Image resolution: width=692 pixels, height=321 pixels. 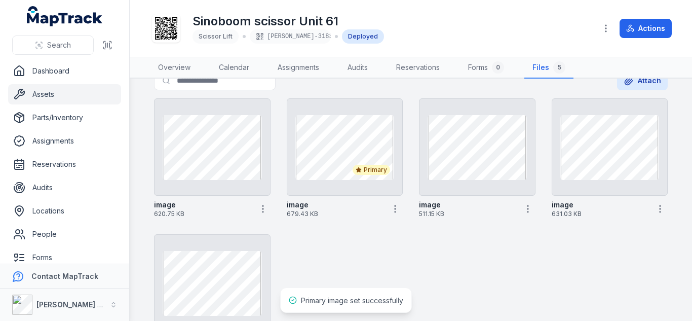 I want to click on a: MapTrack, so click(x=65, y=16).